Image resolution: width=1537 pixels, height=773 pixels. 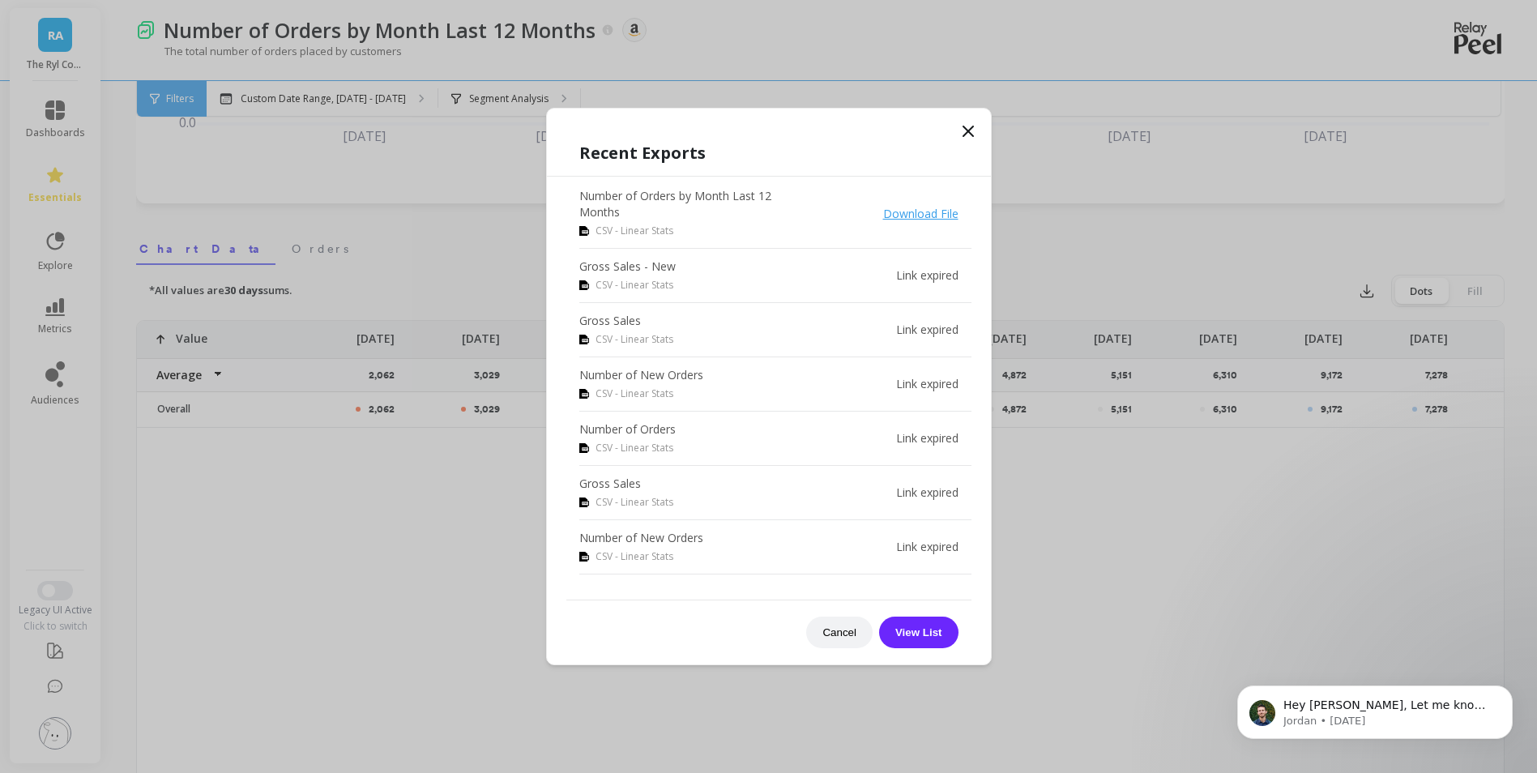 I want to click on p: Gross Sales - New, so click(x=627, y=267).